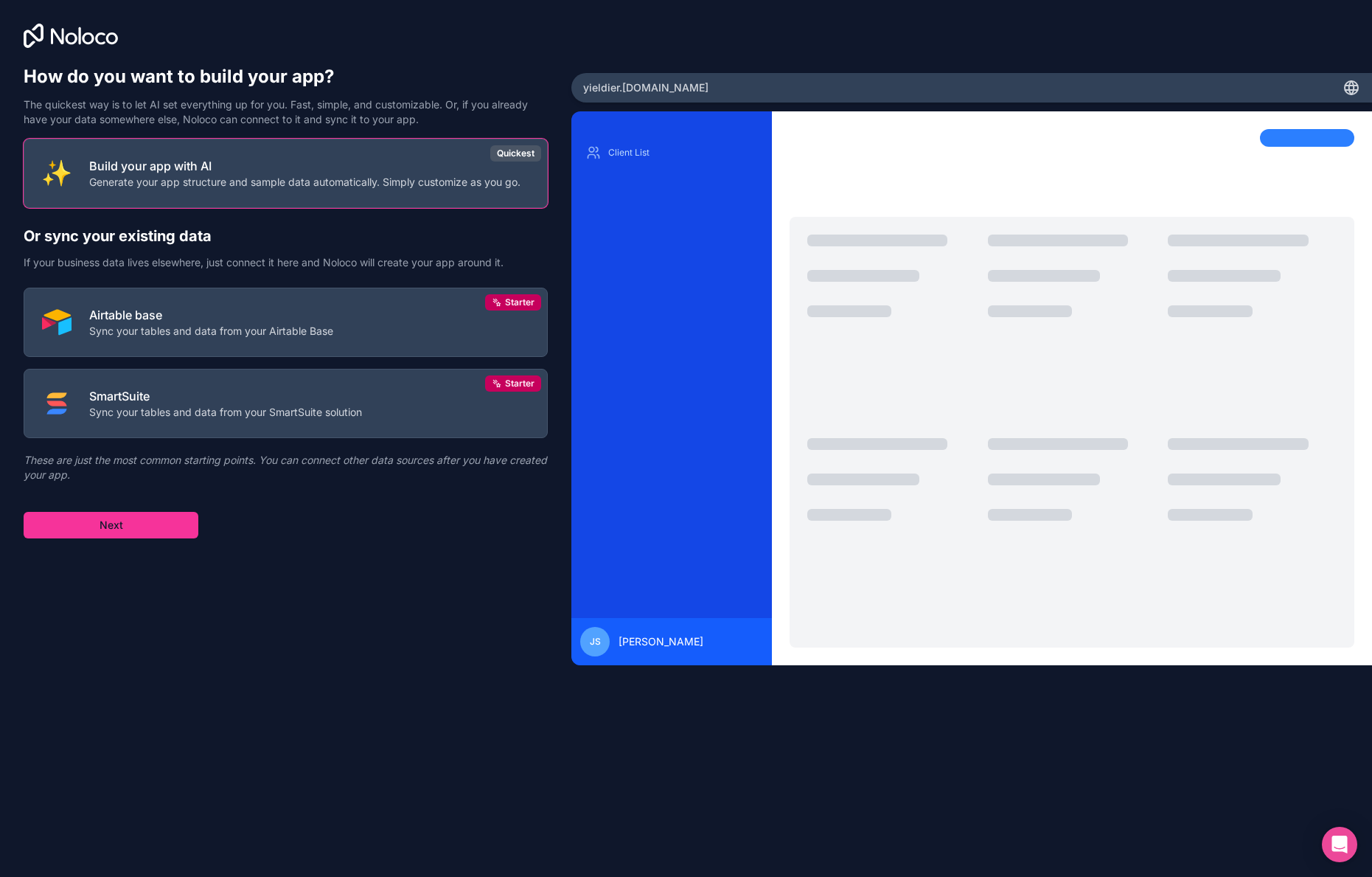 This screenshot has height=877, width=1372. I want to click on h2: Or sync your existing data, so click(285, 236).